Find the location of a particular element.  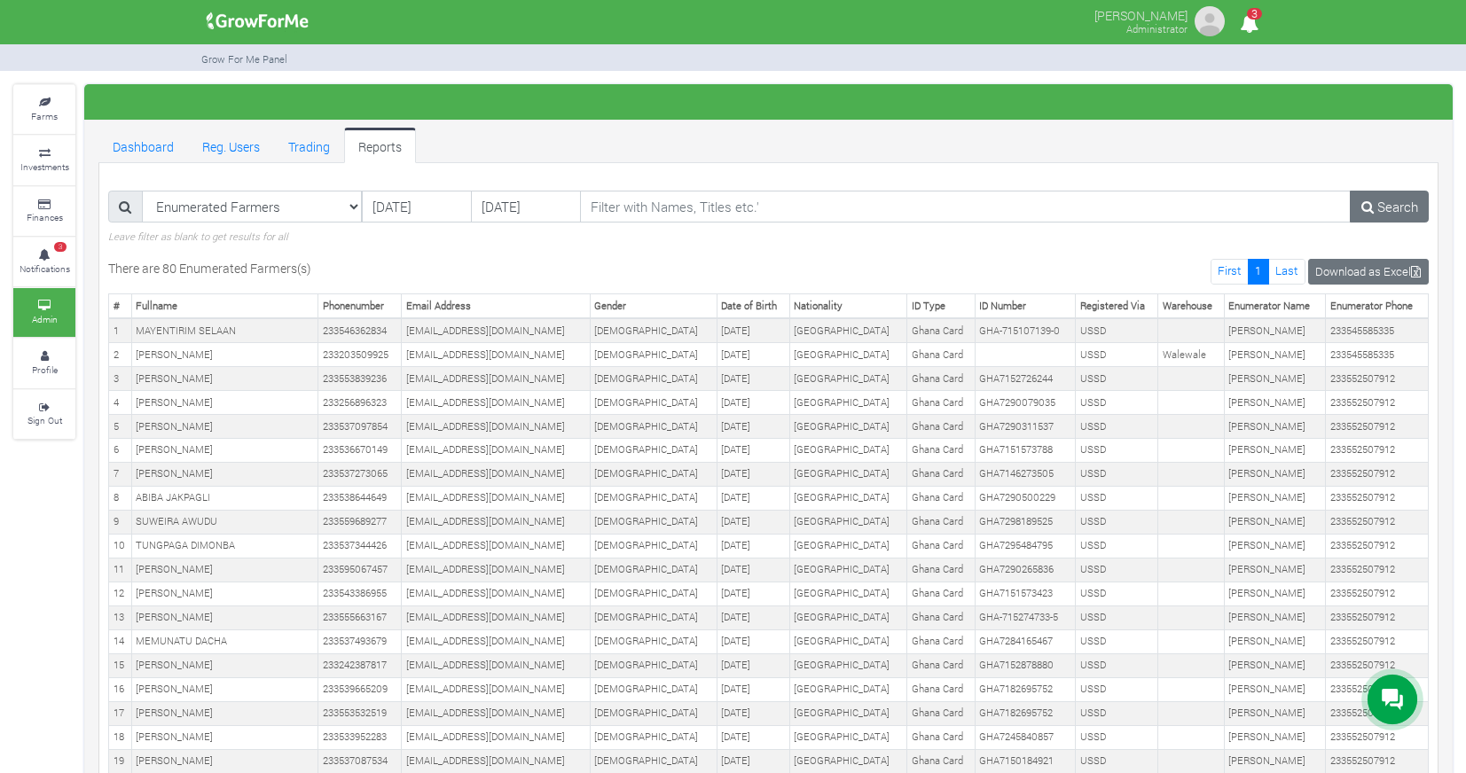

td: 19 is located at coordinates (121, 761).